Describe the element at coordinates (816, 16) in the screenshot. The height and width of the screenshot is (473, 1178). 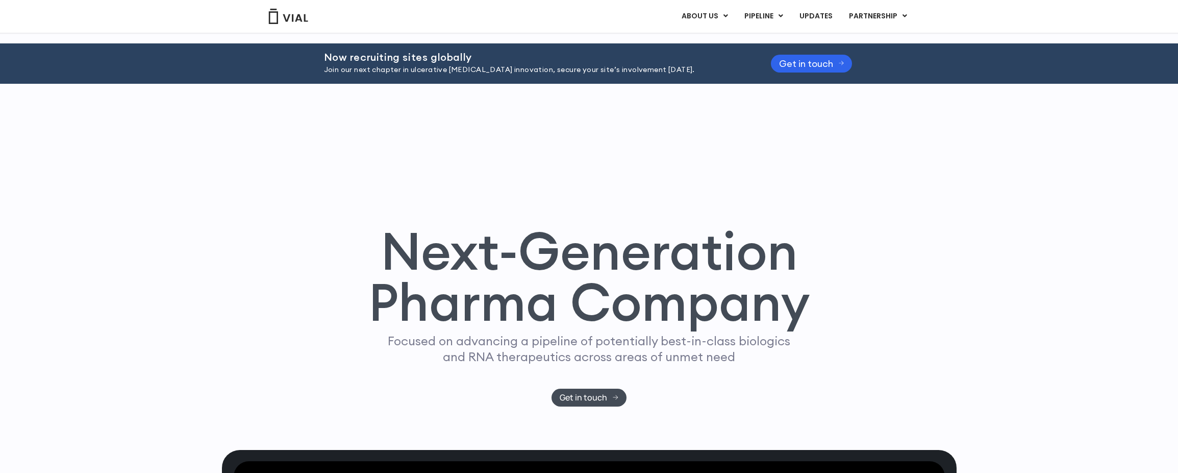
I see `a: UPDATES` at that location.